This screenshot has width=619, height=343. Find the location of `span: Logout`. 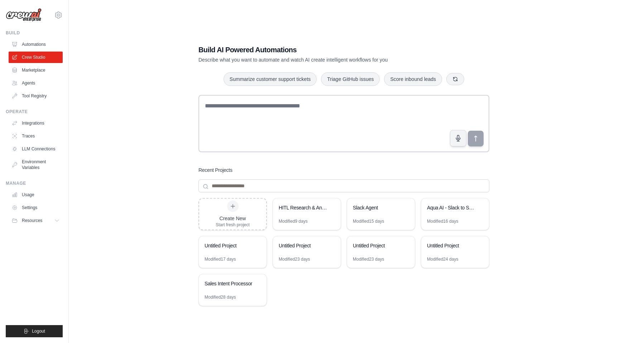

span: Logout is located at coordinates (38, 332).